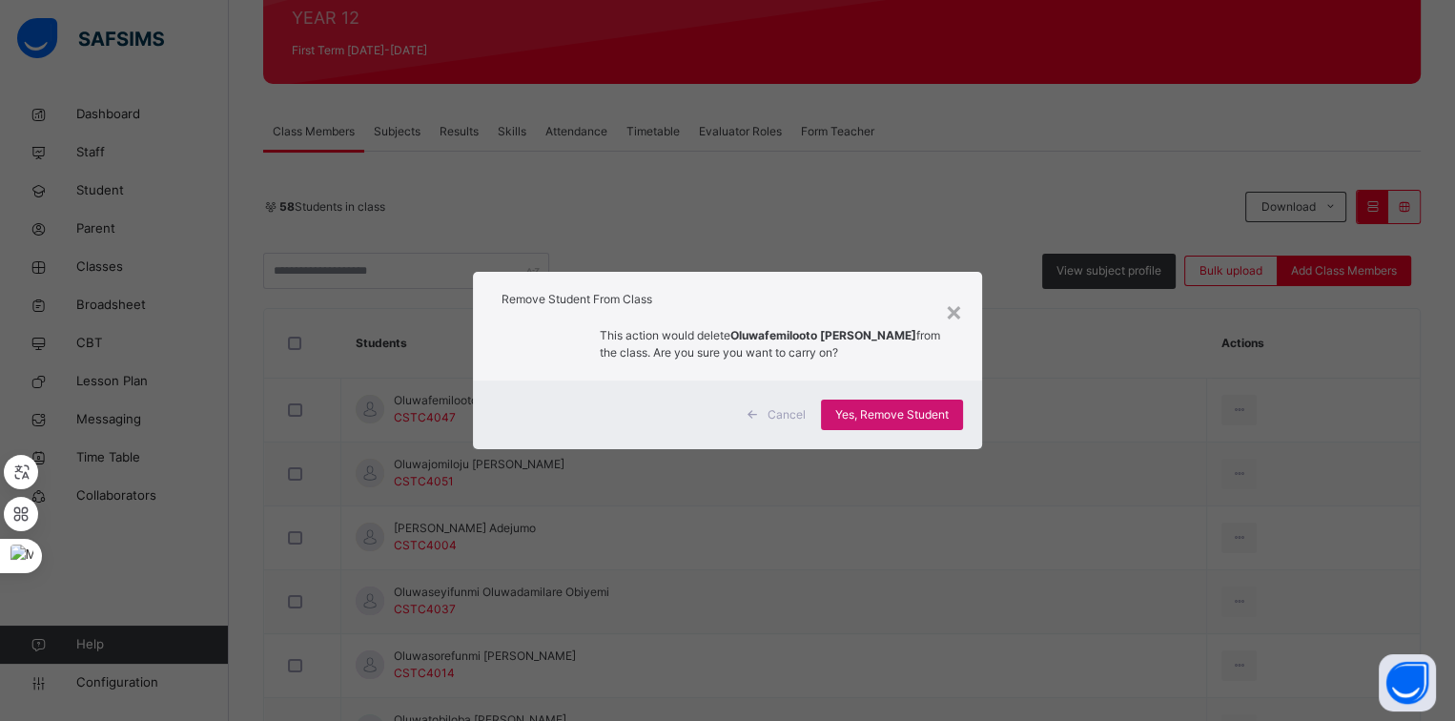 The image size is (1455, 721). Describe the element at coordinates (727, 299) in the screenshot. I see `h1: Remove Student From Class` at that location.